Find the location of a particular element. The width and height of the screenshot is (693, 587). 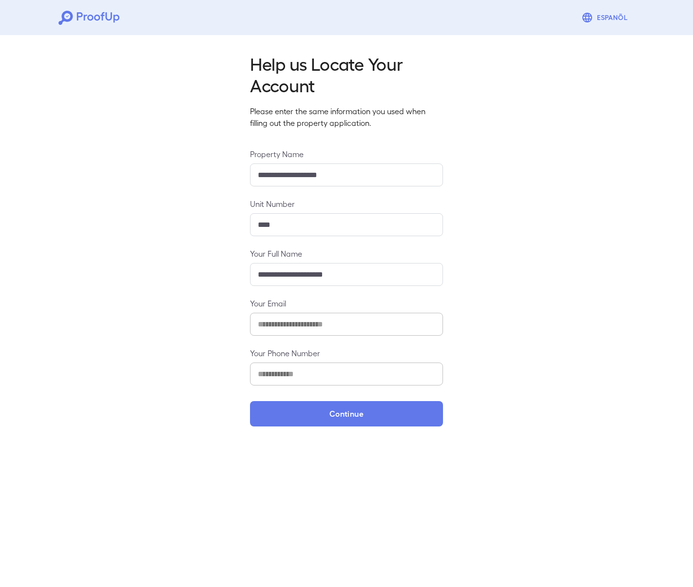

label: Unit Number is located at coordinates (347, 203).